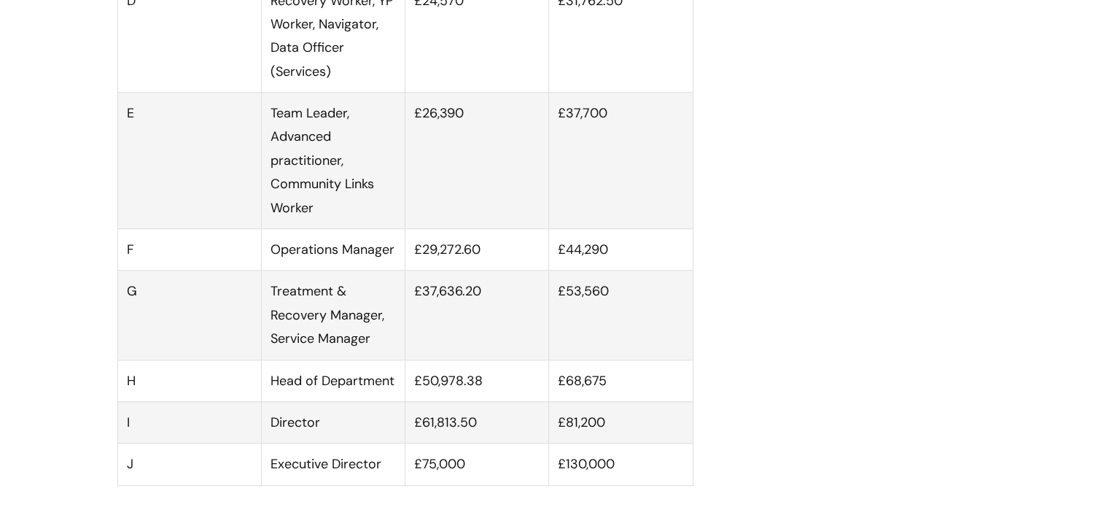 This screenshot has height=507, width=1109. Describe the element at coordinates (477, 249) in the screenshot. I see `td: £29,272.60` at that location.